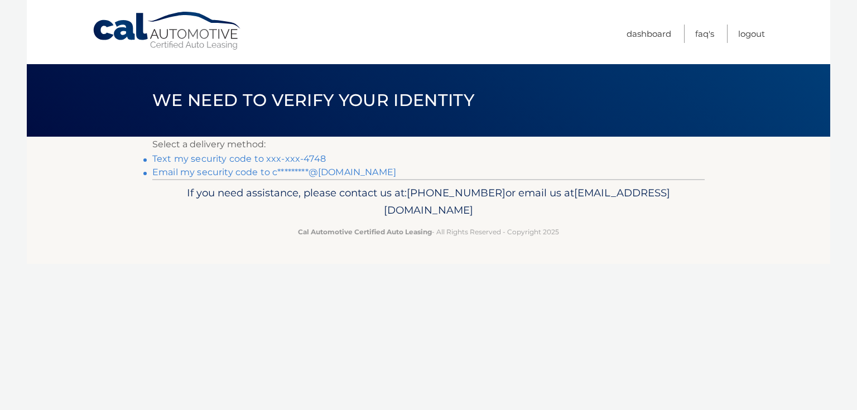 This screenshot has height=410, width=857. What do you see at coordinates (649, 33) in the screenshot?
I see `a: Dashboard` at bounding box center [649, 33].